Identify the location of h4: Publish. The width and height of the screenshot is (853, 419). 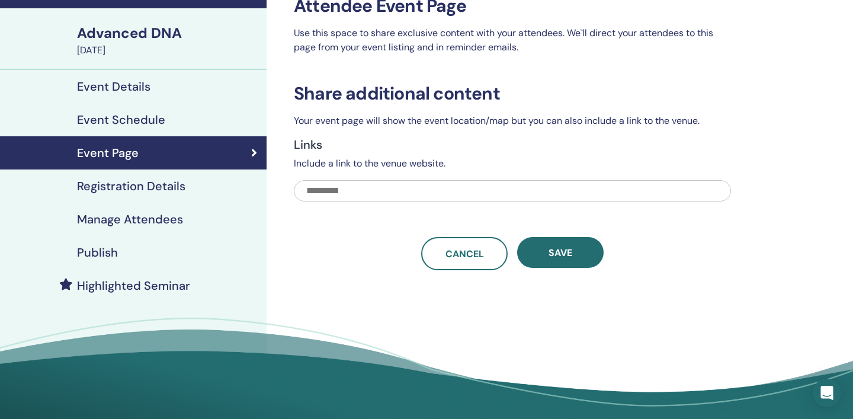
(97, 252).